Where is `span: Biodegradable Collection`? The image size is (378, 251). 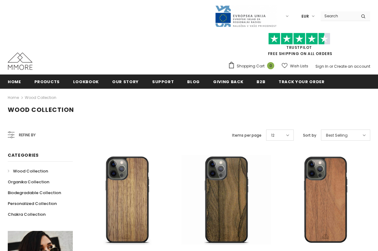
span: Biodegradable Collection is located at coordinates (34, 193).